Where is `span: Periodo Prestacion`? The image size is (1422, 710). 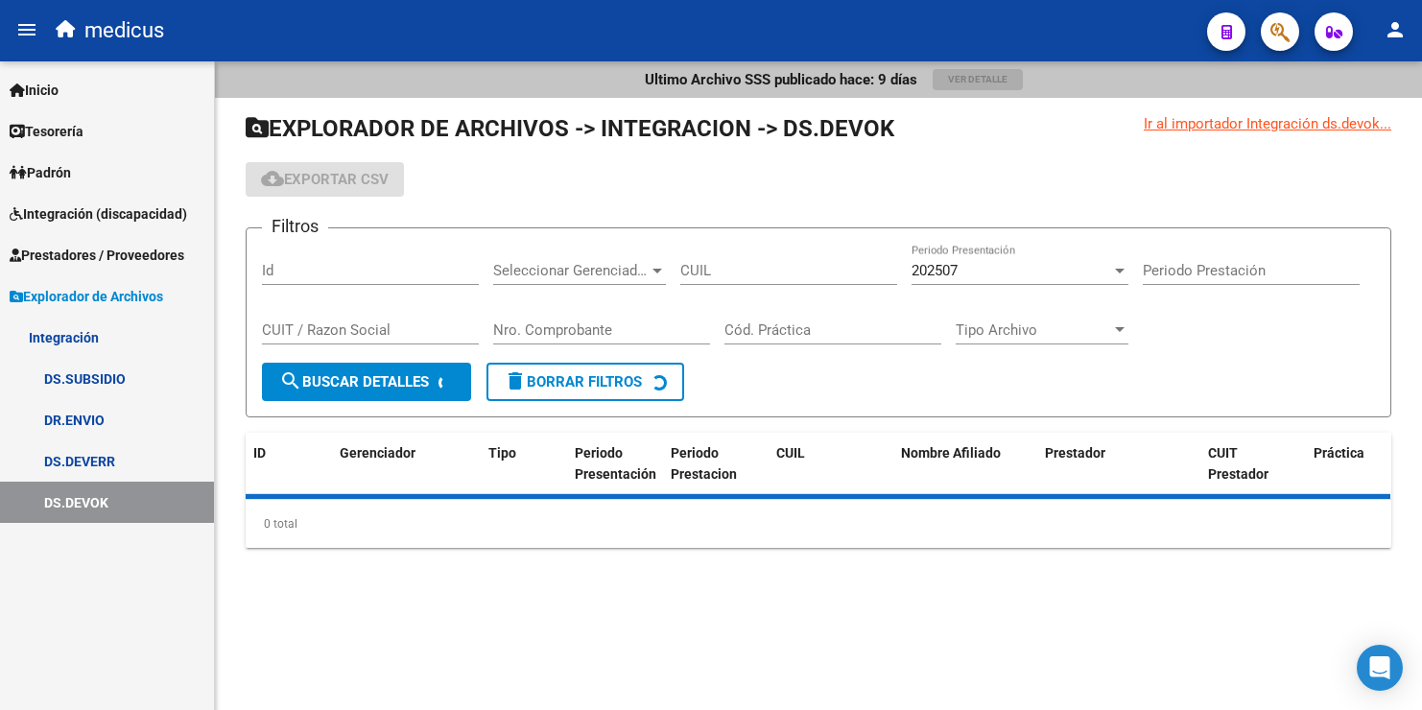 span: Periodo Prestacion is located at coordinates (703, 463).